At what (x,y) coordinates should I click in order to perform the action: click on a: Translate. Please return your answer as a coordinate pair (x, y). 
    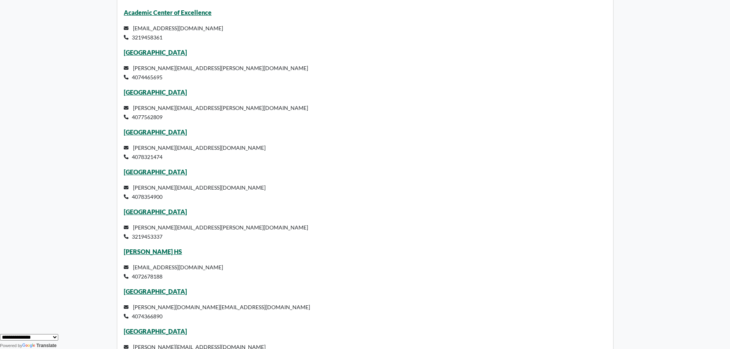
    Looking at the image, I should click on (39, 346).